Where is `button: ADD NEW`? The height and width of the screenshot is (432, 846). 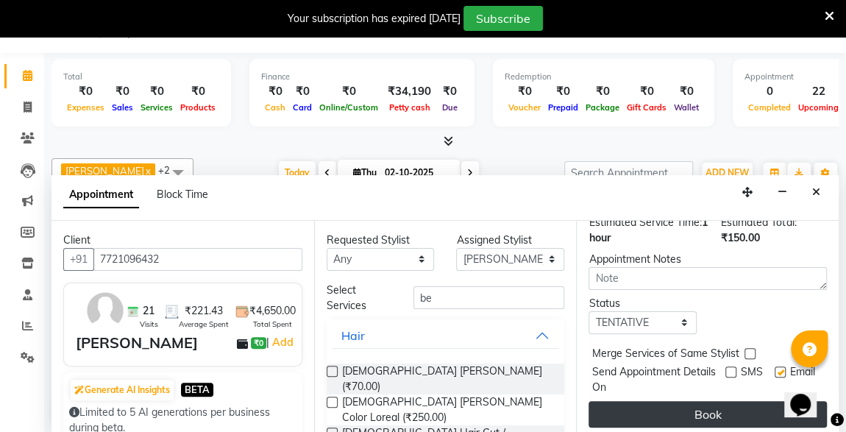
button: ADD NEW is located at coordinates (727, 173).